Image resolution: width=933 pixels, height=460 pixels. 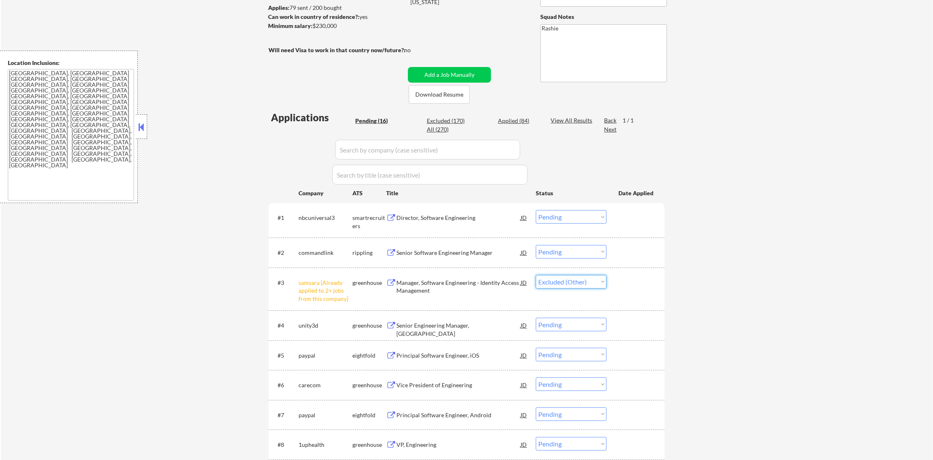 I want to click on input: Search by title (case sensitive), so click(x=430, y=175).